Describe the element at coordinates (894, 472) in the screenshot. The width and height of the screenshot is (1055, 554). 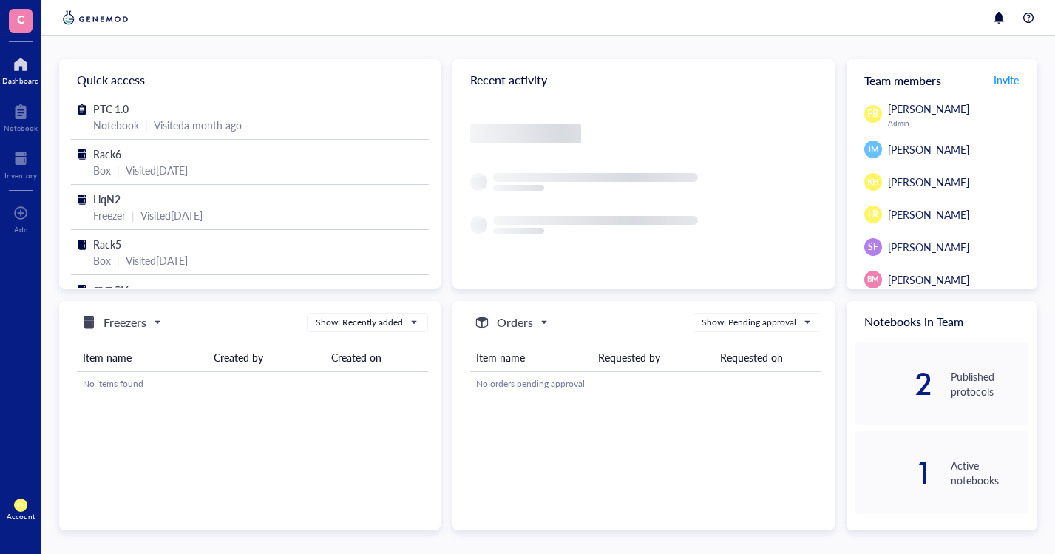
I see `div: 1` at that location.